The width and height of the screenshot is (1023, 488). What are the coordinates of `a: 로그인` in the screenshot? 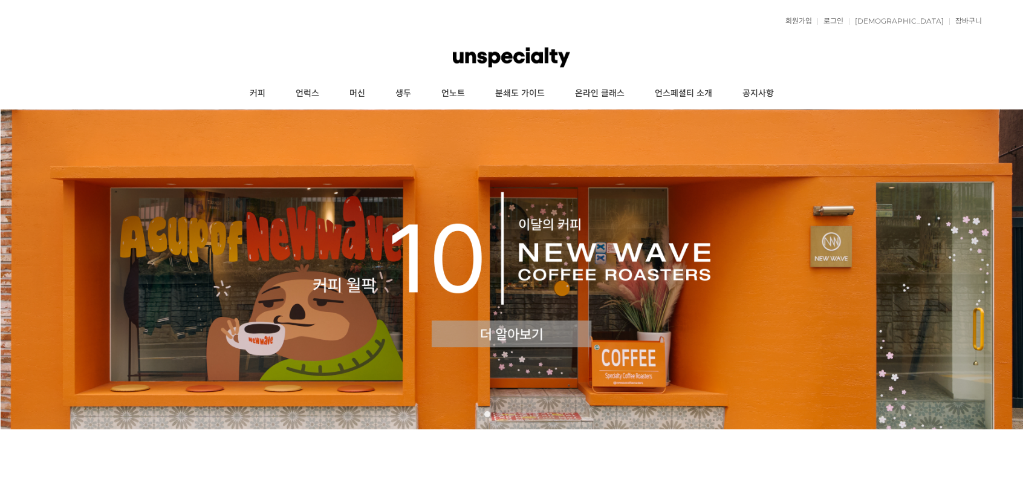 It's located at (830, 21).